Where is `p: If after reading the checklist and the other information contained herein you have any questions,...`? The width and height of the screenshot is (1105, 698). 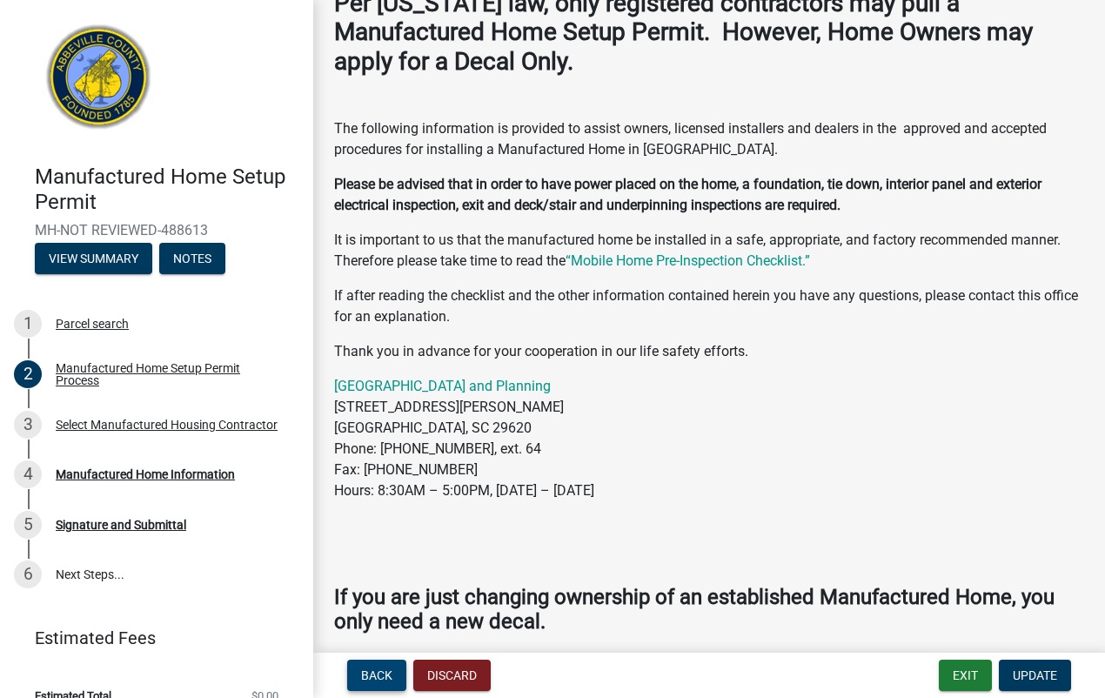 p: If after reading the checklist and the other information contained herein you have any questions,... is located at coordinates (709, 306).